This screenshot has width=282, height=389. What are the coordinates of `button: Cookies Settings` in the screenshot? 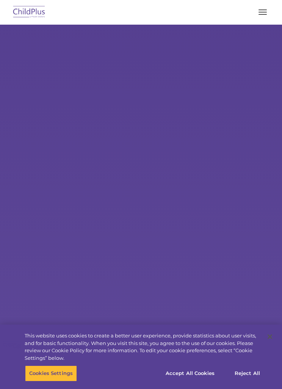 It's located at (51, 373).